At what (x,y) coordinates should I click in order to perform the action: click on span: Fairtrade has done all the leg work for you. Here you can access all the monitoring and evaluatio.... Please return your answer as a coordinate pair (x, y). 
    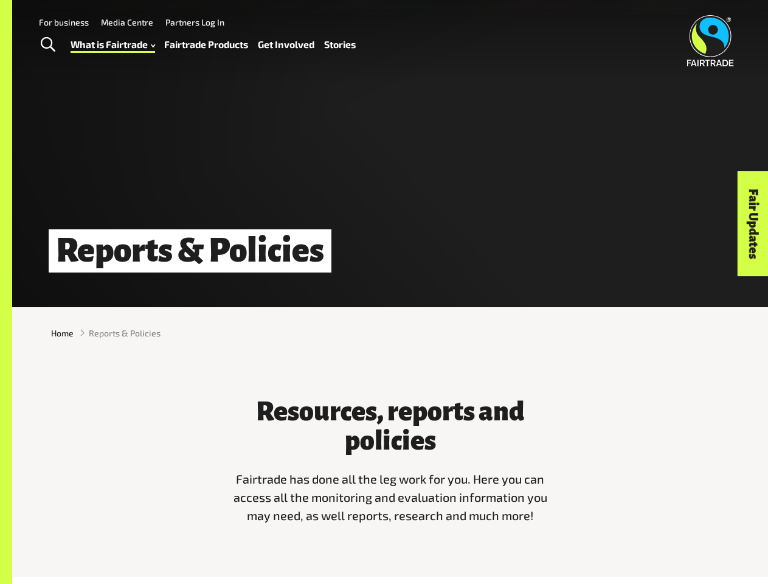
    Looking at the image, I should click on (390, 496).